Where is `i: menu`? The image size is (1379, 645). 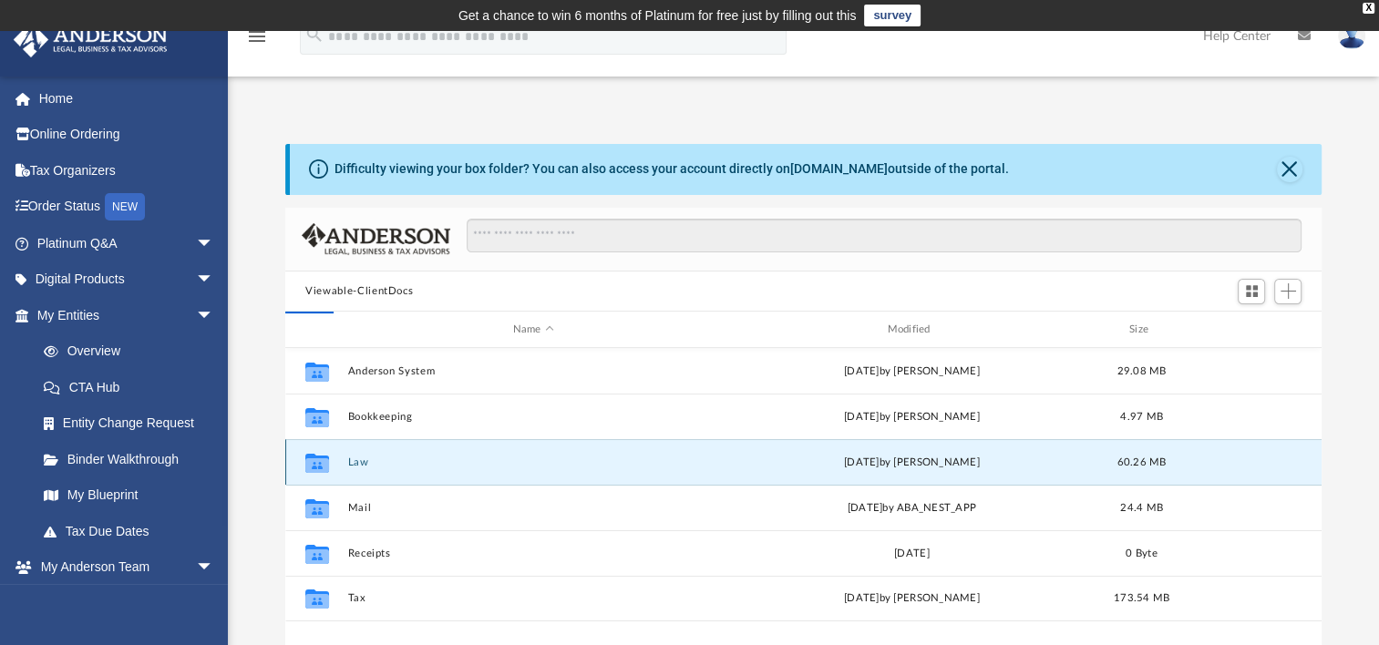 i: menu is located at coordinates (257, 36).